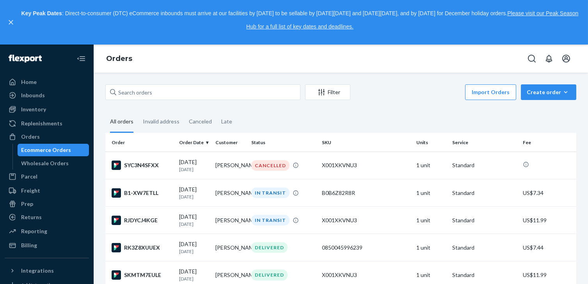 Image resolution: width=588 pixels, height=284 pixels. I want to click on div: Billing, so click(29, 245).